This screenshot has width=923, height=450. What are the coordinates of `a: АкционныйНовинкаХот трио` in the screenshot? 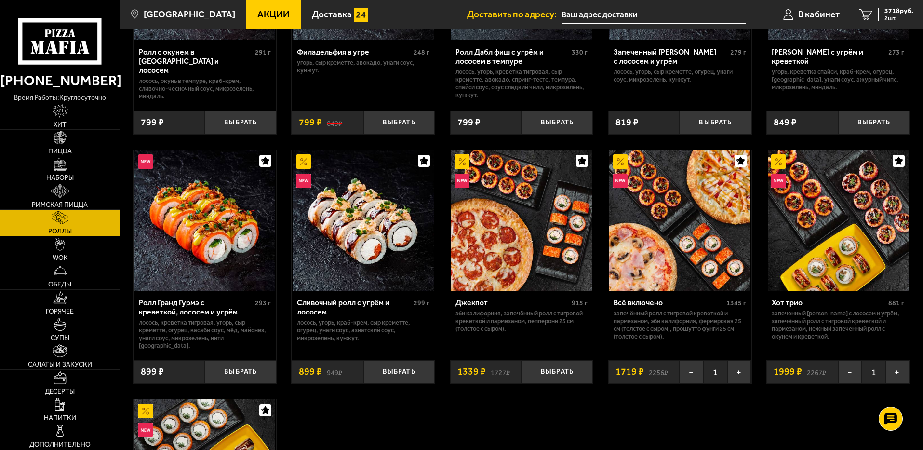 It's located at (838, 220).